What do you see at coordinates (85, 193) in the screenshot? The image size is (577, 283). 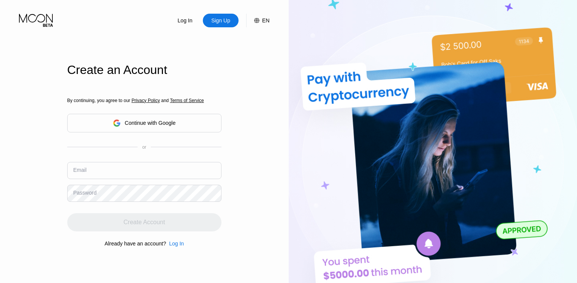 I see `div: Password` at bounding box center [85, 193].